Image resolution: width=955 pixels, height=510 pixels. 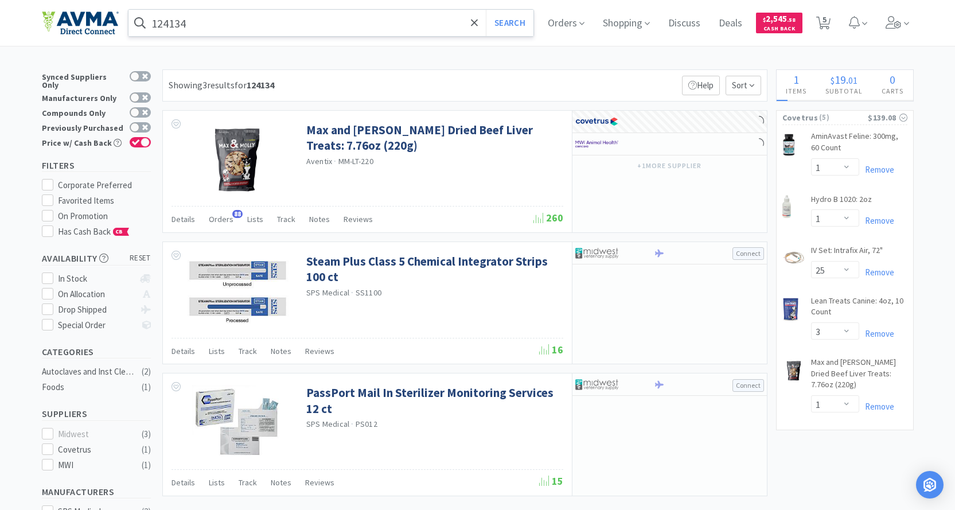 What do you see at coordinates (254, 85) in the screenshot?
I see `span: for` at bounding box center [254, 85].